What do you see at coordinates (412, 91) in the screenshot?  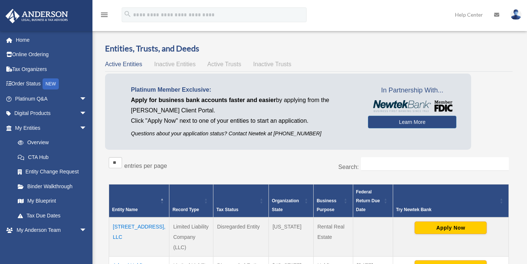 I see `span: In Partnership With...` at bounding box center [412, 91].